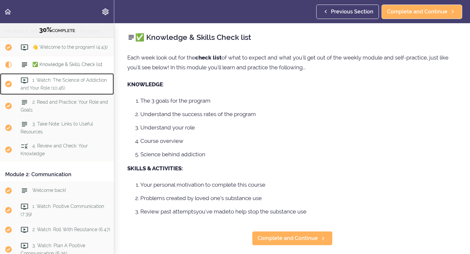 The width and height of the screenshot is (470, 254). I want to click on span: Understand the success rates of the program, so click(198, 114).